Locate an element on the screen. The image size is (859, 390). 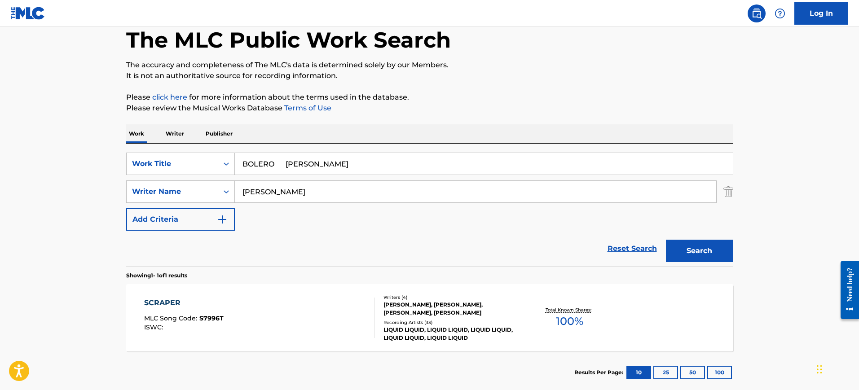
span: S7996T is located at coordinates (212, 318).